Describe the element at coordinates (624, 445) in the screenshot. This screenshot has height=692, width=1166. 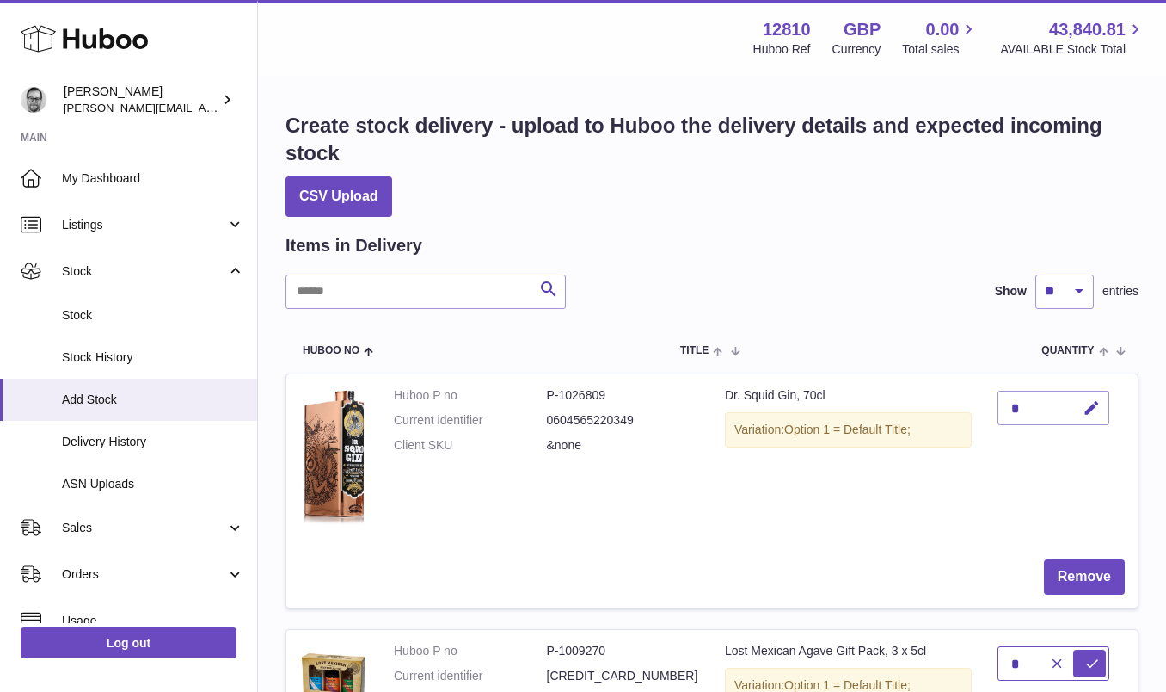
I see `dd: &none` at that location.